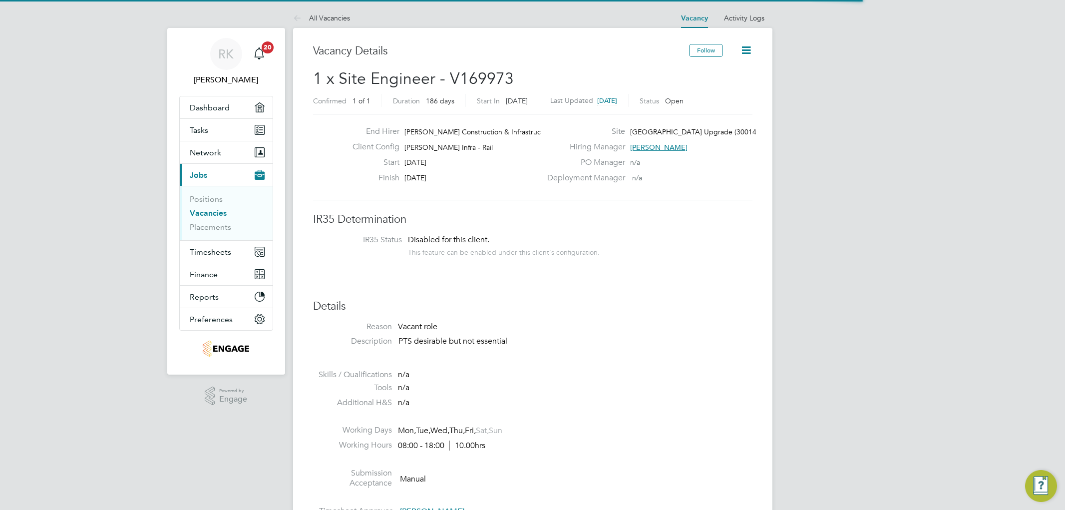  Describe the element at coordinates (210, 107) in the screenshot. I see `span: Dashboard` at that location.